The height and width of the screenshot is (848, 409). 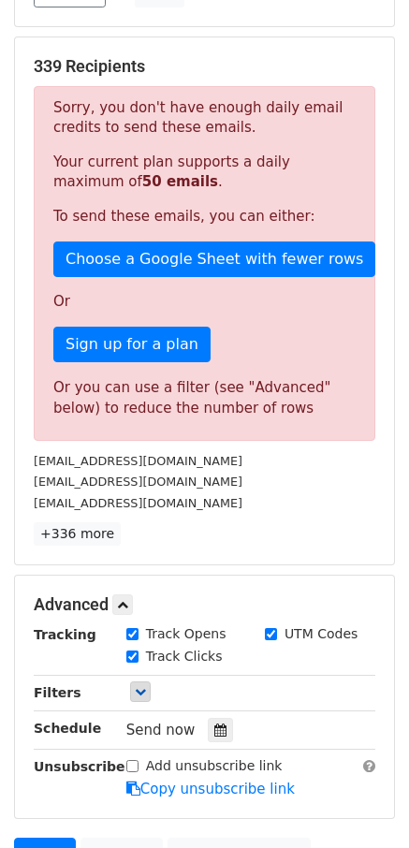 What do you see at coordinates (161, 730) in the screenshot?
I see `span: Send now` at bounding box center [161, 730].